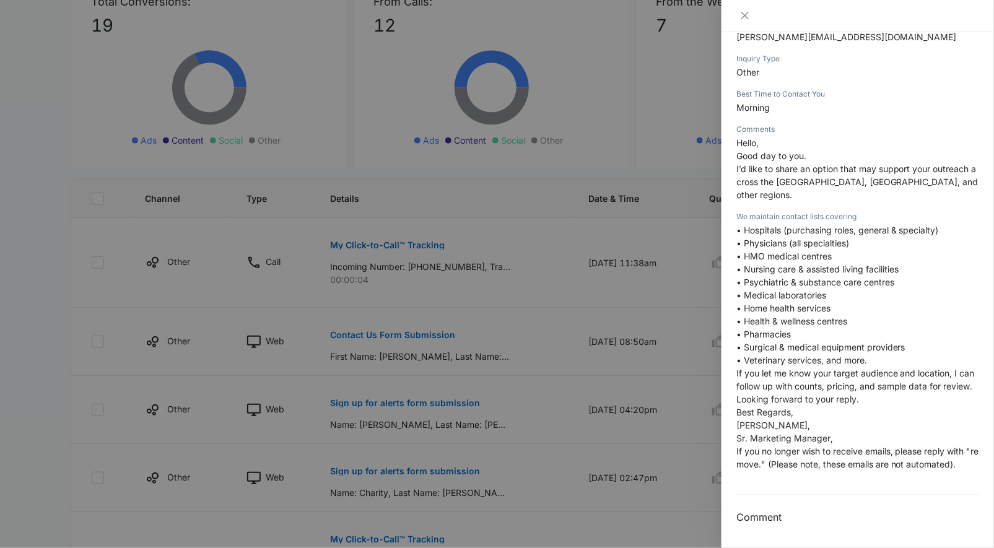 Image resolution: width=994 pixels, height=548 pixels. Describe the element at coordinates (858, 517) in the screenshot. I see `h3: Comment` at that location.